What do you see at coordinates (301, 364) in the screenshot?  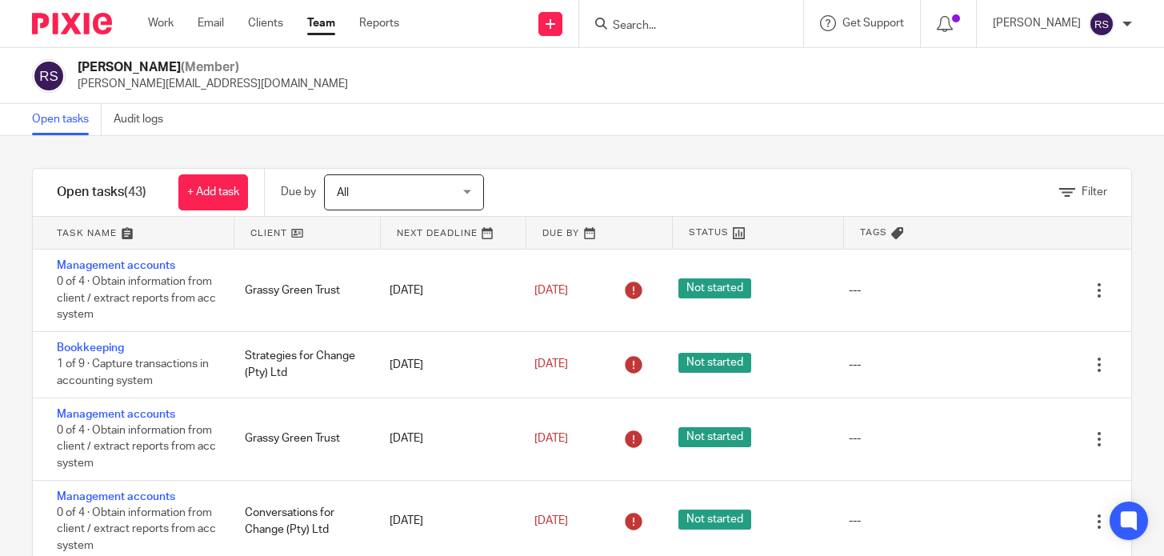 I see `div: Strategies for Change (Pty) Ltd` at bounding box center [301, 364].